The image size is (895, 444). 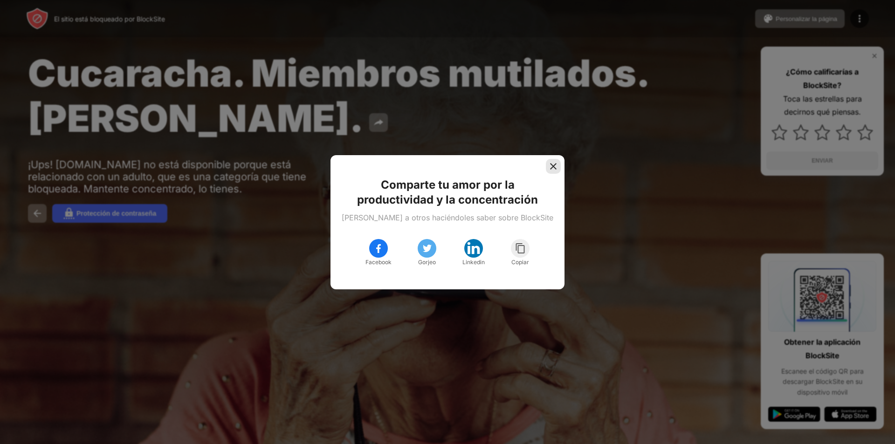 I want to click on font: Linkedin, so click(x=474, y=262).